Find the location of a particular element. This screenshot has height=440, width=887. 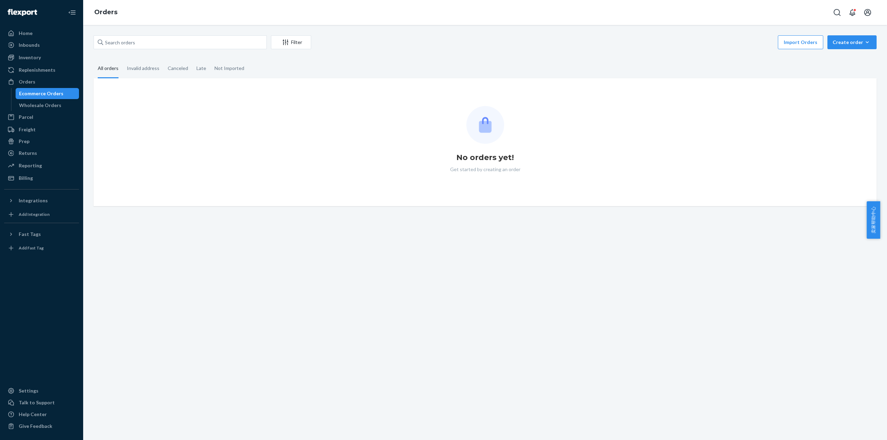

div: Talk to Support is located at coordinates (37, 403).